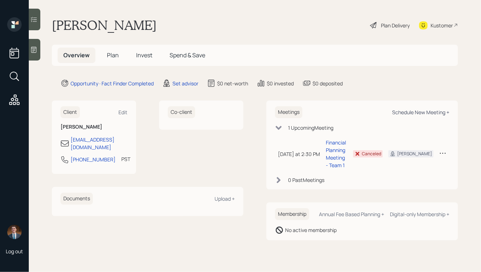 The width and height of the screenshot is (481, 272). I want to click on div: Plan Delivery, so click(395, 25).